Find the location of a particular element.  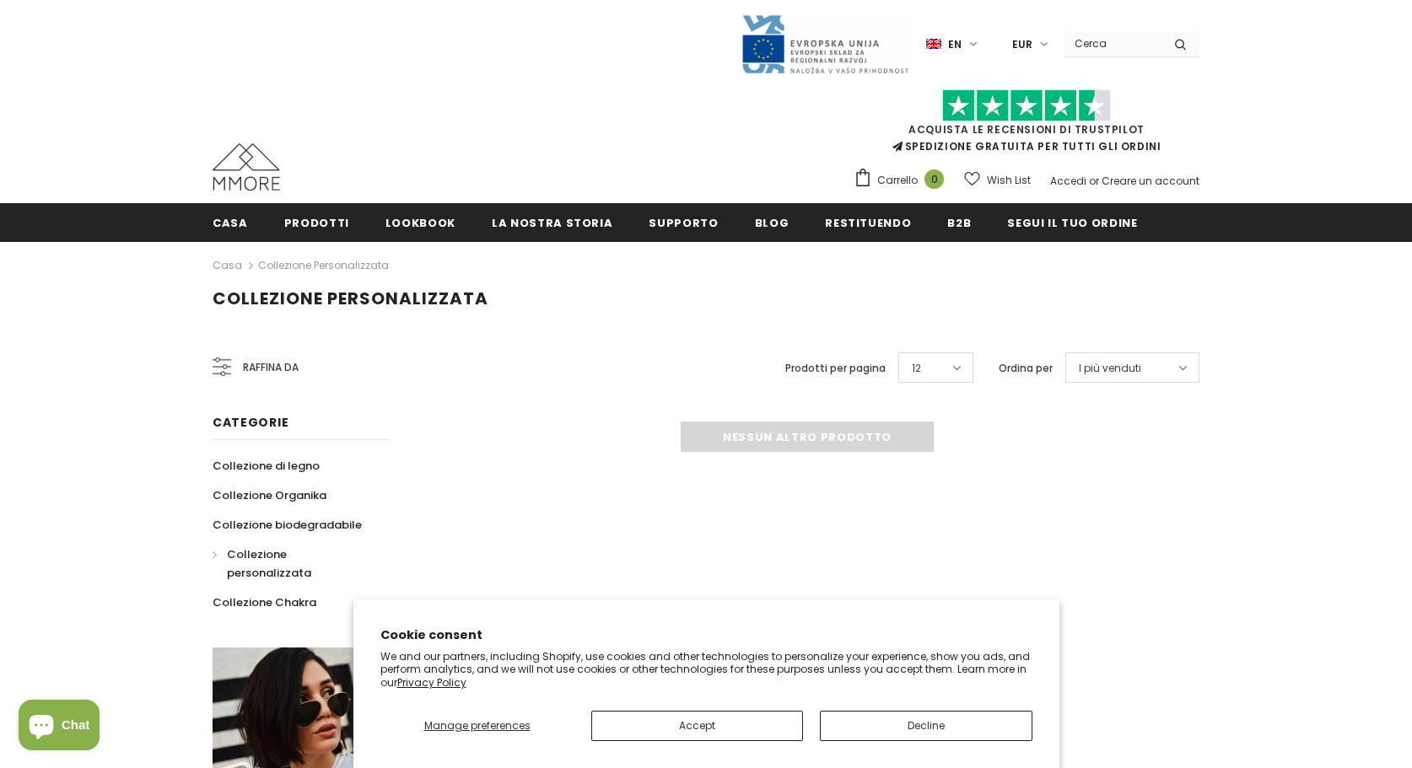

span: Collezione di legno is located at coordinates (266, 466).